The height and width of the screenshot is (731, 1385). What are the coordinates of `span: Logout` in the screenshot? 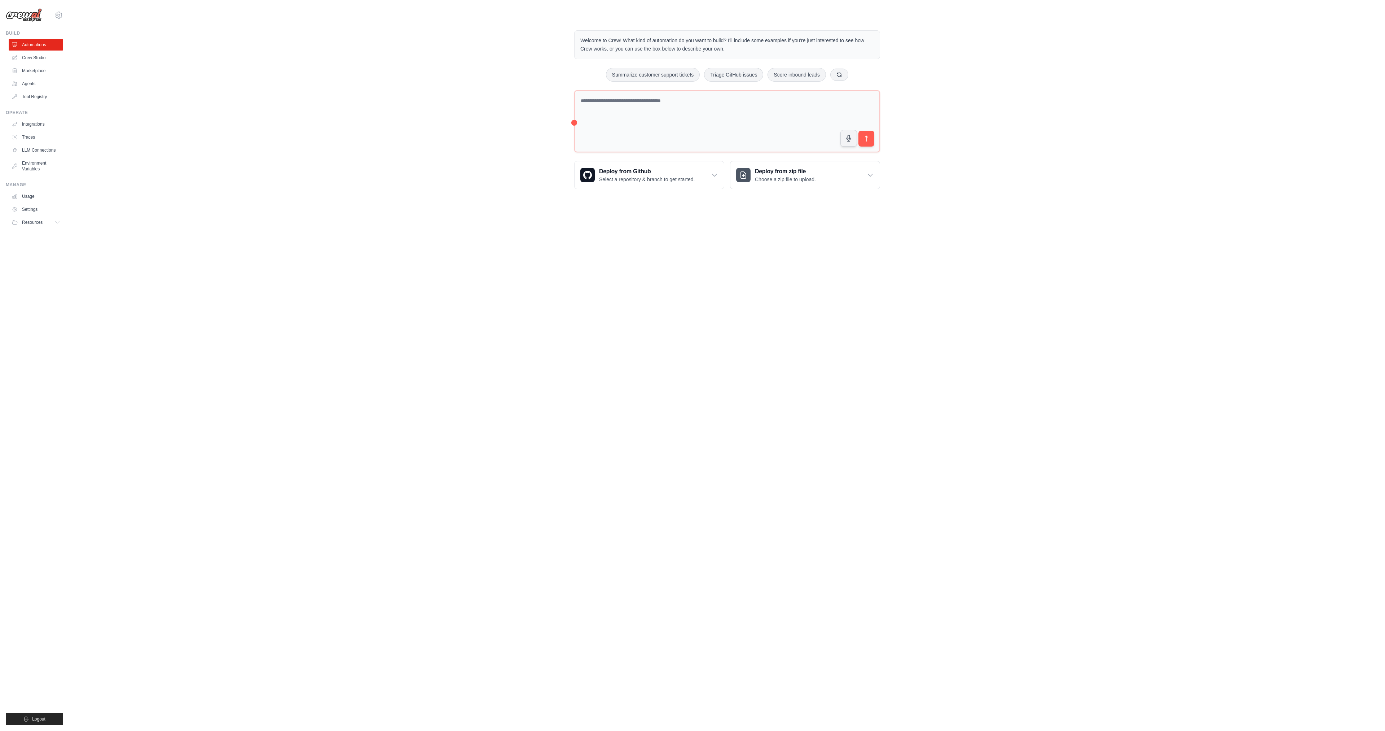 It's located at (39, 719).